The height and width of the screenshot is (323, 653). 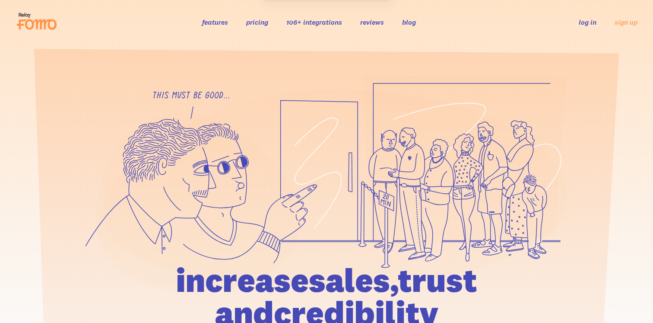 What do you see at coordinates (372, 22) in the screenshot?
I see `a: reviews` at bounding box center [372, 22].